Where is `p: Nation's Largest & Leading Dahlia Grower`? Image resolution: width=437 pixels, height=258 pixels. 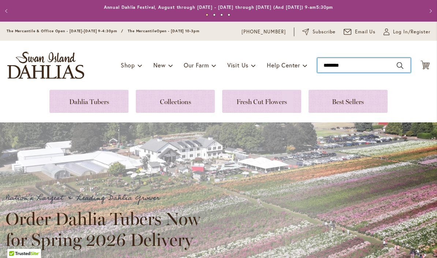
p: Nation's Largest & Leading Dahlia Grower is located at coordinates (106, 198).